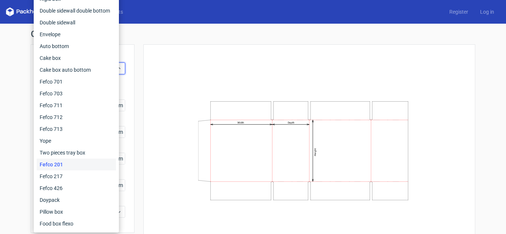 The image size is (506, 234). What do you see at coordinates (76, 212) in the screenshot?
I see `div: Pillow box` at bounding box center [76, 212].